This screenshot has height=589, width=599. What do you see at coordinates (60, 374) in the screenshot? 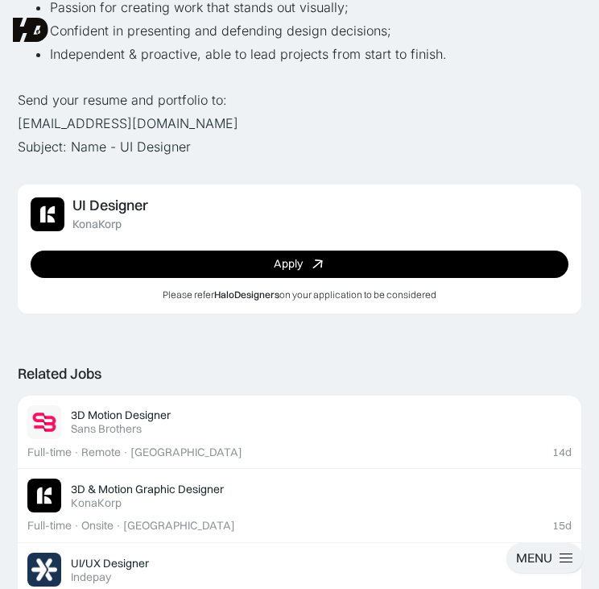
I see `div: Related Jobs` at bounding box center [60, 374].